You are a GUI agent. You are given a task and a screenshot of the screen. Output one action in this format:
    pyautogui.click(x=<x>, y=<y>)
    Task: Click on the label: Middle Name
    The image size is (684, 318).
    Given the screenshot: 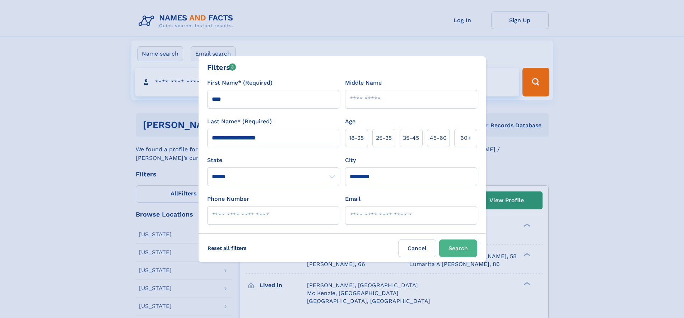 What is the action you would take?
    pyautogui.click(x=363, y=83)
    